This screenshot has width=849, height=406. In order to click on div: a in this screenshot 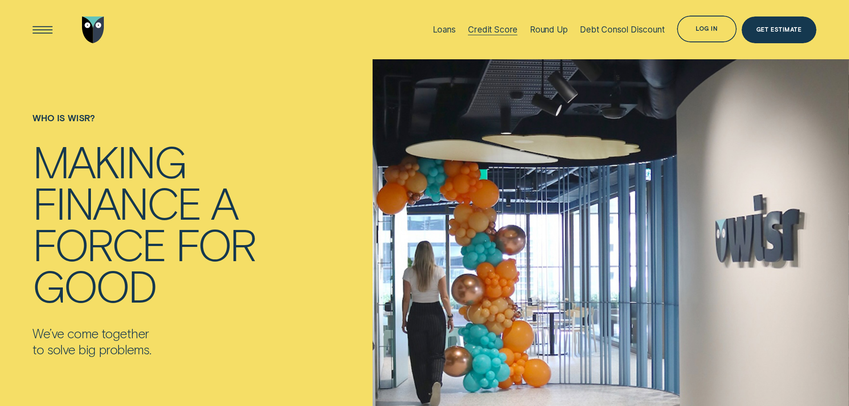, I will do `click(224, 202)`.